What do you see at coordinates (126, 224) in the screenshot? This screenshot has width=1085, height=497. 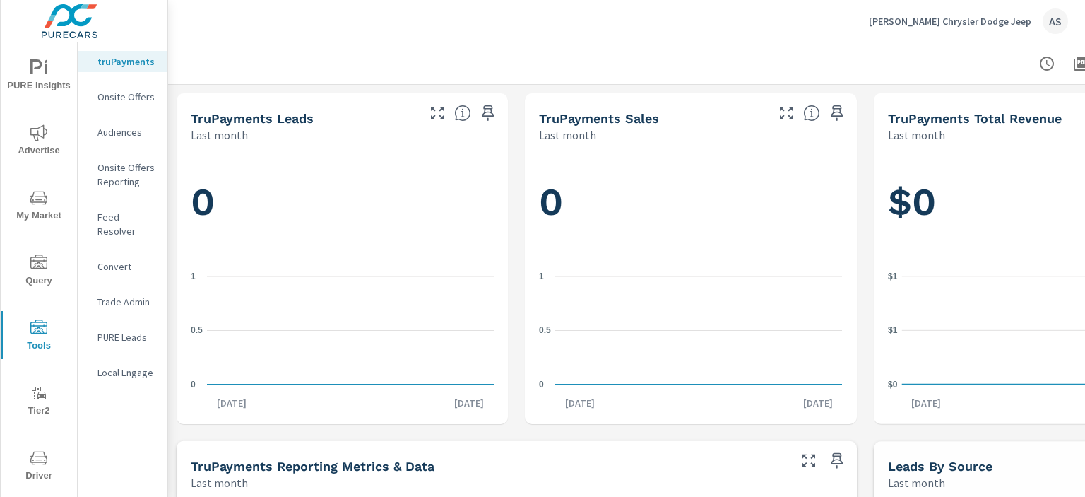 I see `p: Feed Resolver` at bounding box center [126, 224].